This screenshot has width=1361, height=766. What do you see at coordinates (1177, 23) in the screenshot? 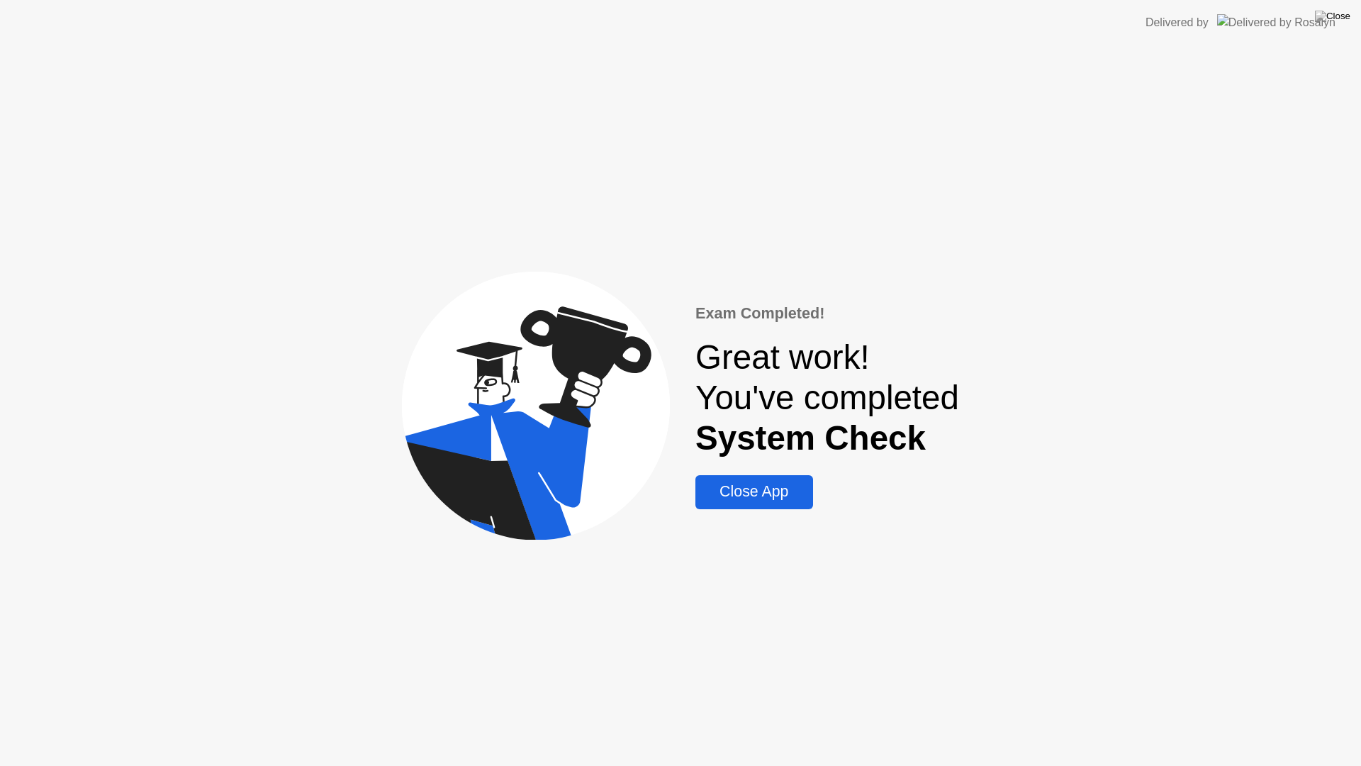
I see `div: Delivered by` at bounding box center [1177, 23].